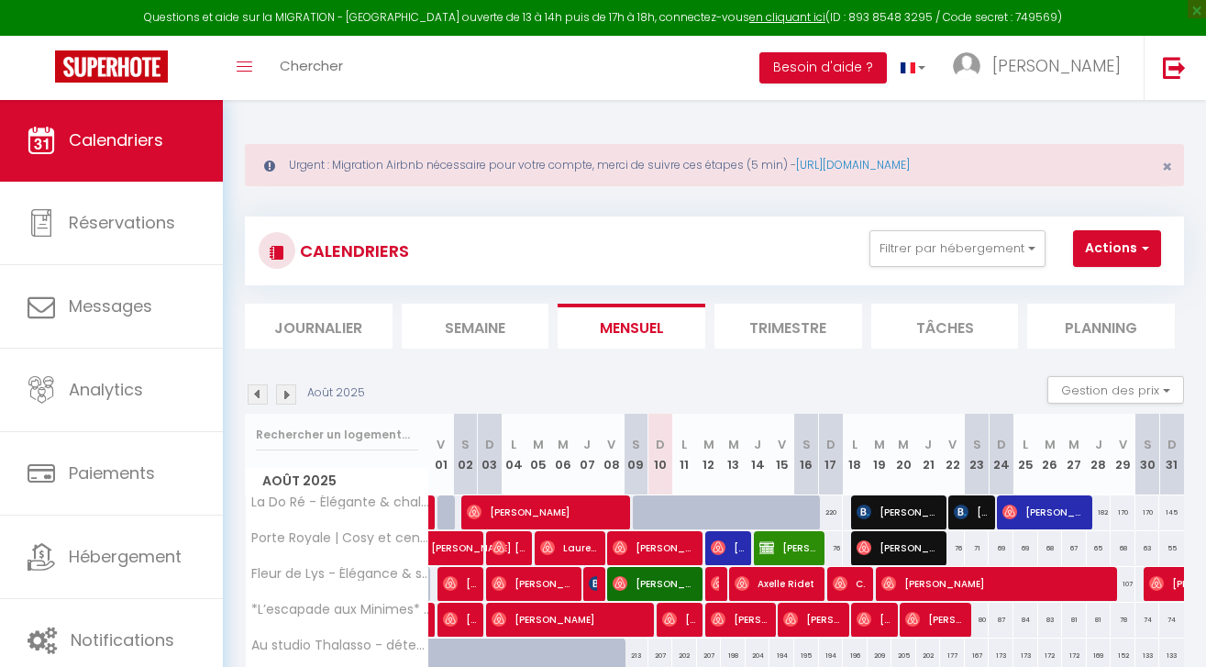 The image size is (1206, 667). Describe the element at coordinates (1050, 619) in the screenshot. I see `div: 83` at that location.